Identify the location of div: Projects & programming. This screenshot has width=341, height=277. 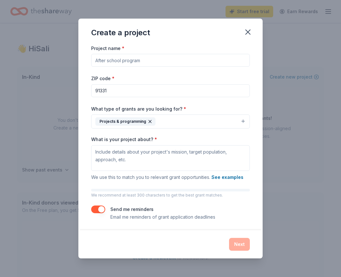
(126, 121).